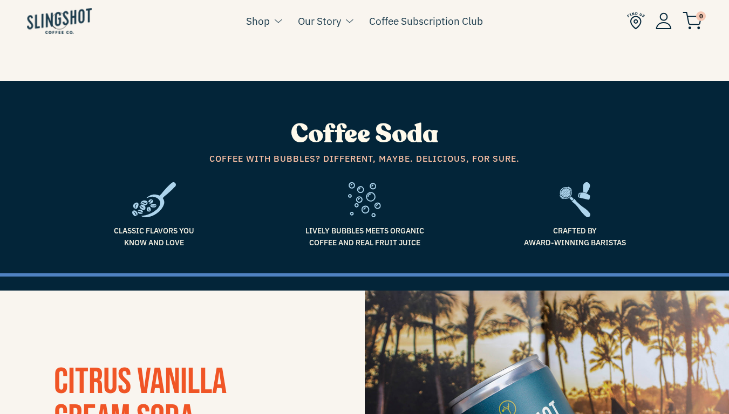 The width and height of the screenshot is (729, 414). I want to click on span: Lively bubbles meets organic coffee and real fruit juice, so click(365, 237).